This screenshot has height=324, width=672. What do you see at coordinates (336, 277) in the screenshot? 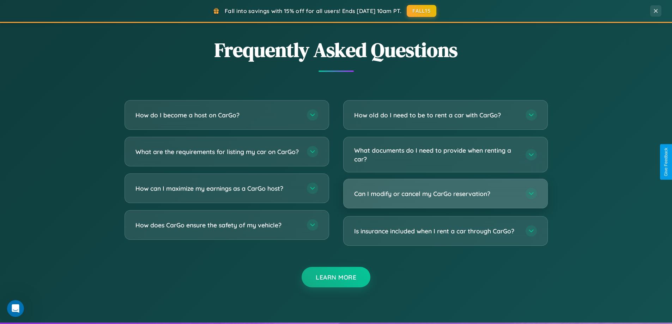
I see `button: Learn More` at bounding box center [336, 277].